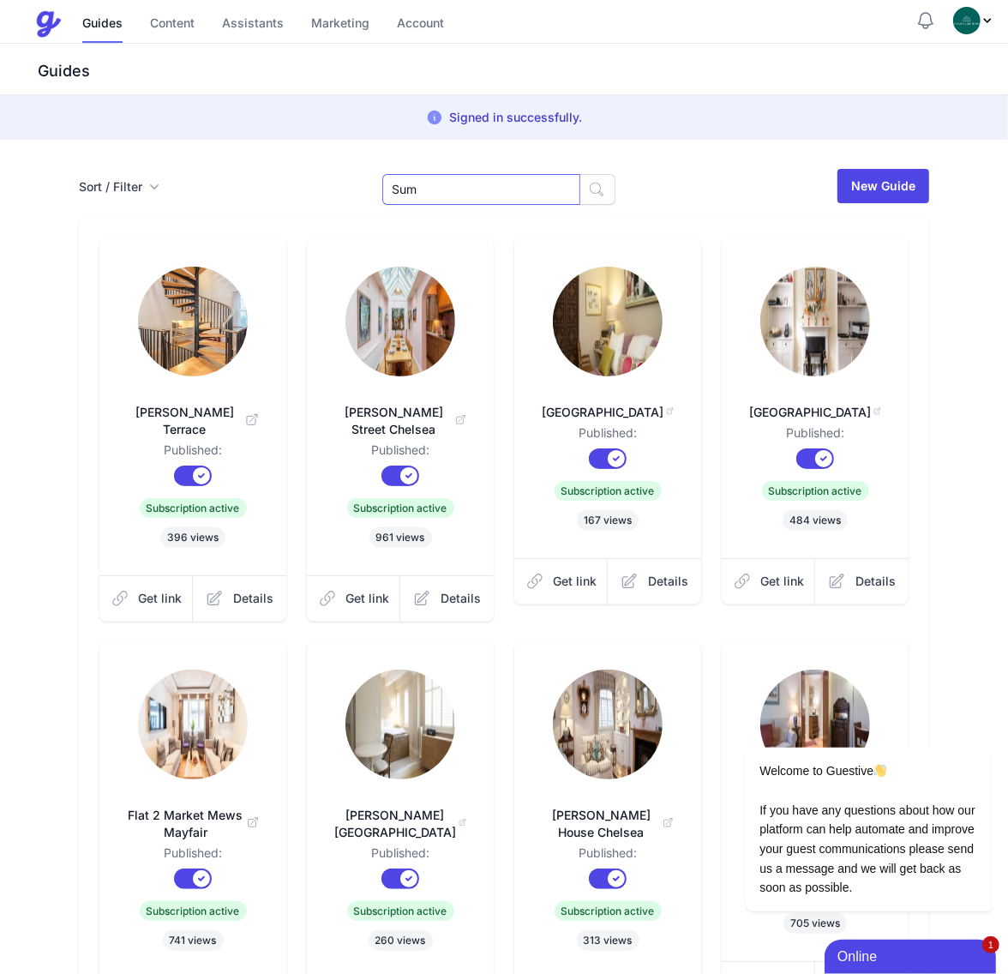 This screenshot has height=974, width=1008. What do you see at coordinates (815, 520) in the screenshot?
I see `span: 484 views` at bounding box center [815, 520].